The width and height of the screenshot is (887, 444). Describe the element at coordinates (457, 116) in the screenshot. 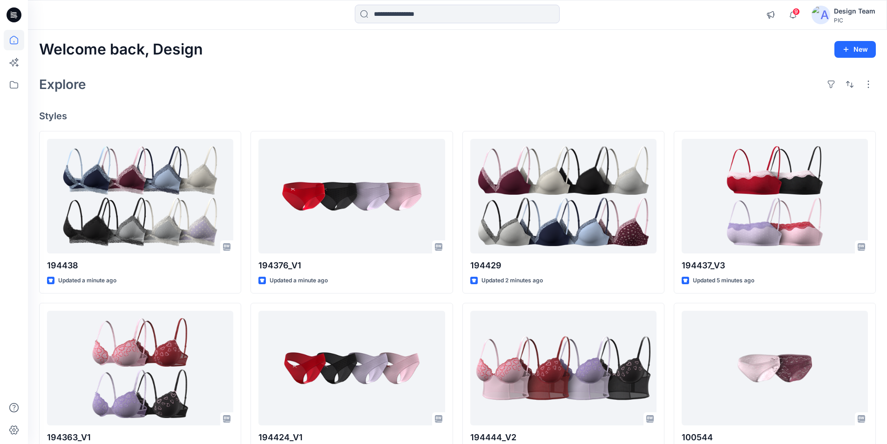

I see `h4: Styles` at that location.